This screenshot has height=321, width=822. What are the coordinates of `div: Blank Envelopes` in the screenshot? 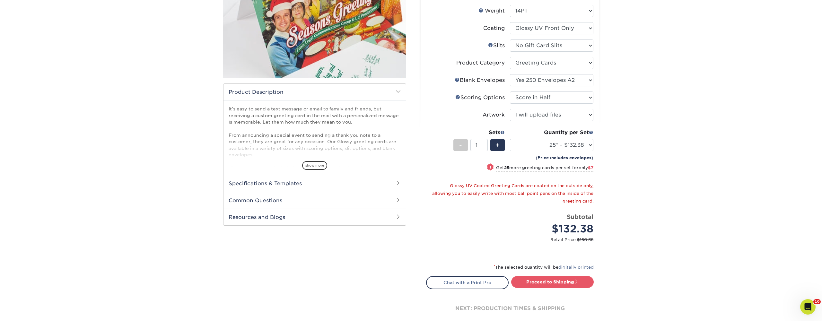 It's located at (480, 80).